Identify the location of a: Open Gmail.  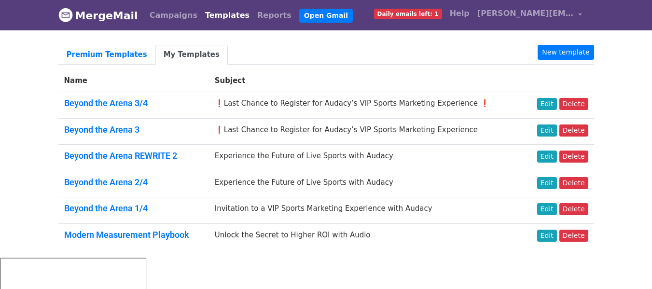
(326, 15).